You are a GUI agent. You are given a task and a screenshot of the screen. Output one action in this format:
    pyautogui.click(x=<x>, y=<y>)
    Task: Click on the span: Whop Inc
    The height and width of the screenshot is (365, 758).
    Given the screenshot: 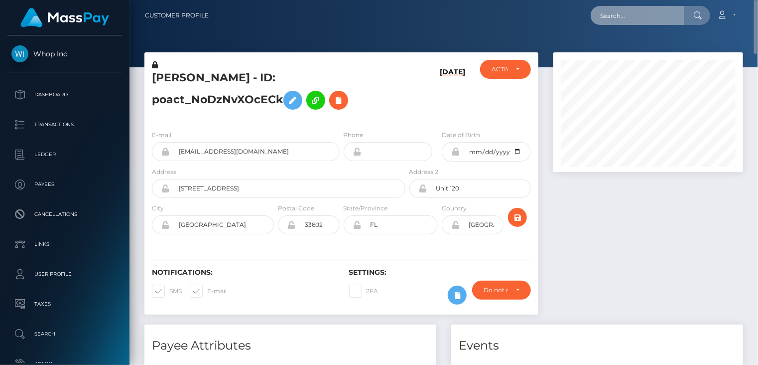 What is the action you would take?
    pyautogui.click(x=65, y=54)
    